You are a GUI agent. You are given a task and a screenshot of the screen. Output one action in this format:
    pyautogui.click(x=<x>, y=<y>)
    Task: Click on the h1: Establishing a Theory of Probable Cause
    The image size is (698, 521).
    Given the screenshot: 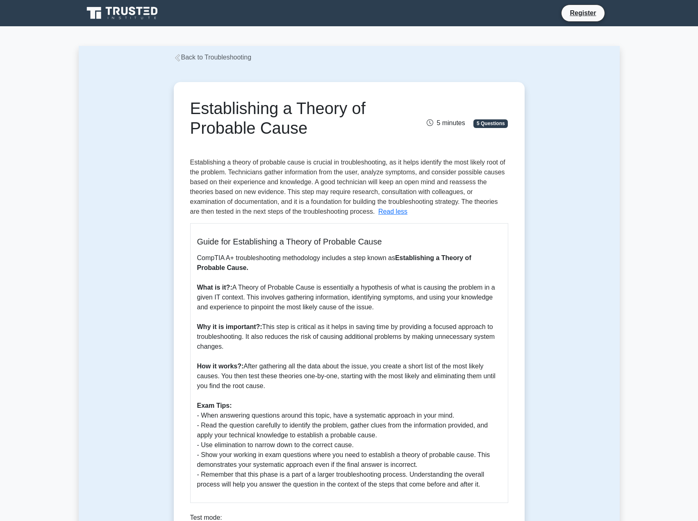 What is the action you would take?
    pyautogui.click(x=294, y=118)
    